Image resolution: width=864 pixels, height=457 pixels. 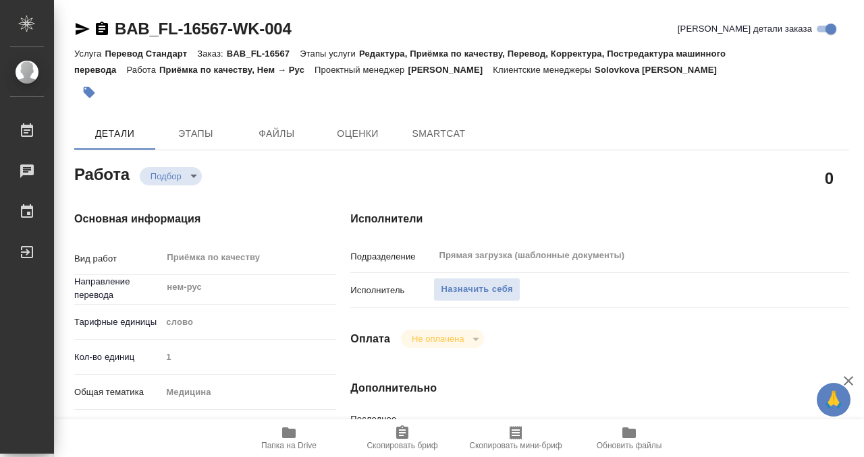 I want to click on span: Детали, so click(x=115, y=134).